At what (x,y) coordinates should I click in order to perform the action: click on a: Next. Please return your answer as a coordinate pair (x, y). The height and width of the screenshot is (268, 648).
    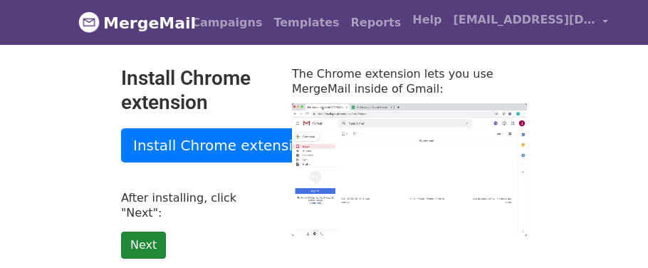
    Looking at the image, I should click on (143, 245).